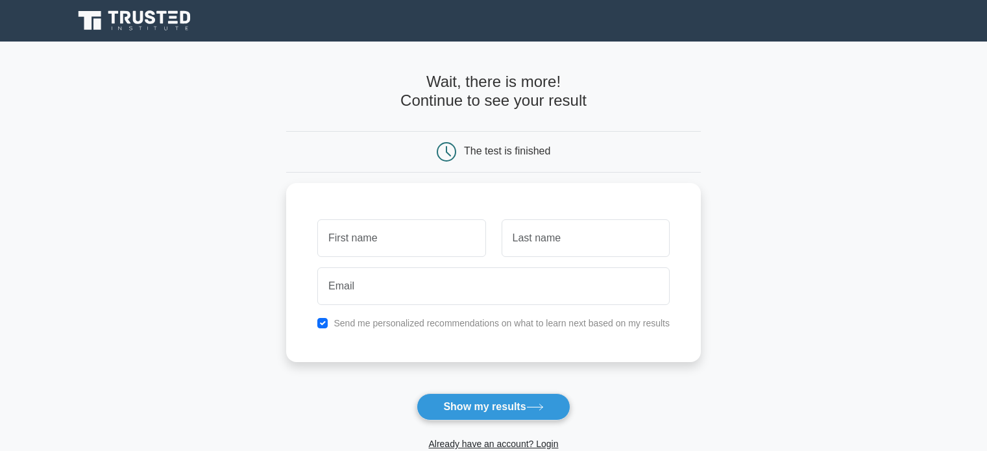 This screenshot has width=987, height=451. Describe the element at coordinates (493, 92) in the screenshot. I see `h4: Wait, there is more! Continue to see your result` at that location.